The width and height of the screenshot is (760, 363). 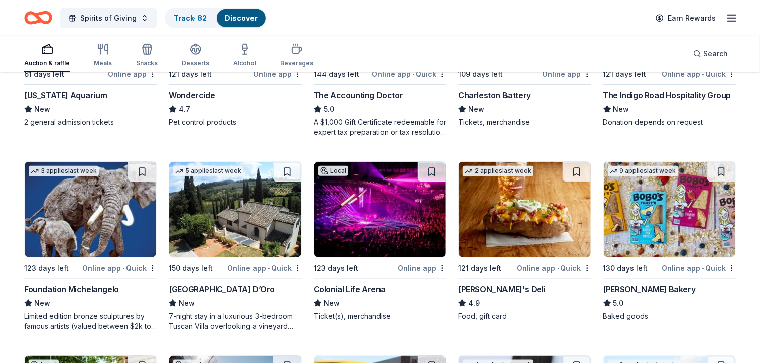 I want to click on div: Beverages, so click(x=297, y=63).